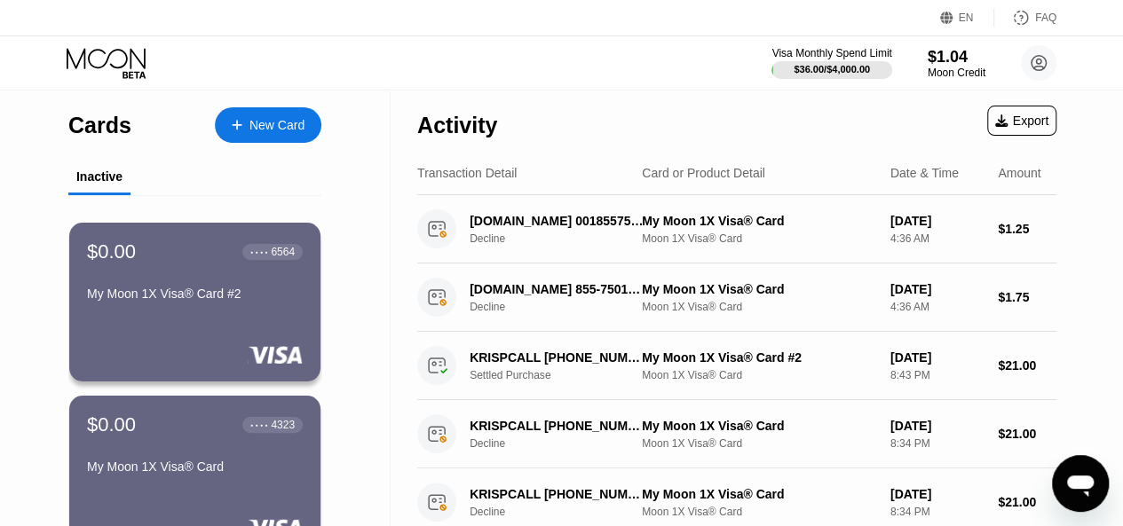 This screenshot has height=526, width=1123. I want to click on div: 6564, so click(282, 252).